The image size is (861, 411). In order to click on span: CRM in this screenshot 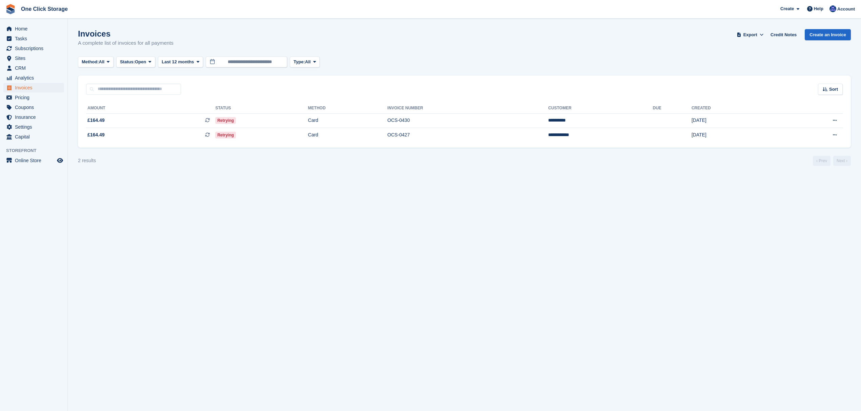, I will do `click(35, 68)`.